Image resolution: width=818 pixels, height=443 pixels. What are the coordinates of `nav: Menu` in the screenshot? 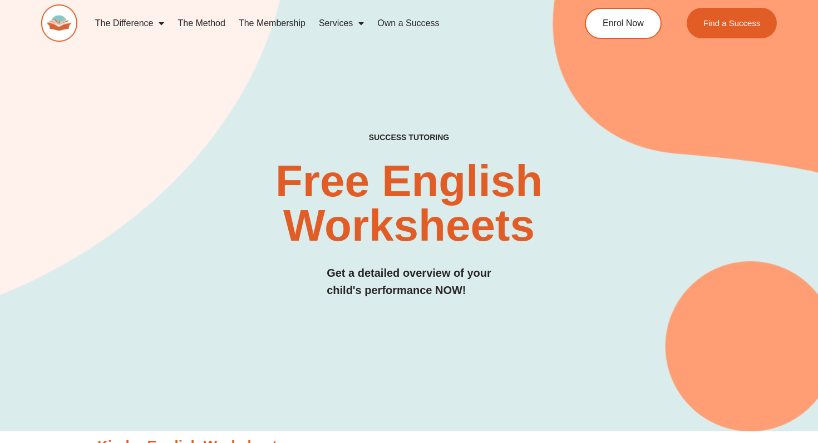 It's located at (315, 23).